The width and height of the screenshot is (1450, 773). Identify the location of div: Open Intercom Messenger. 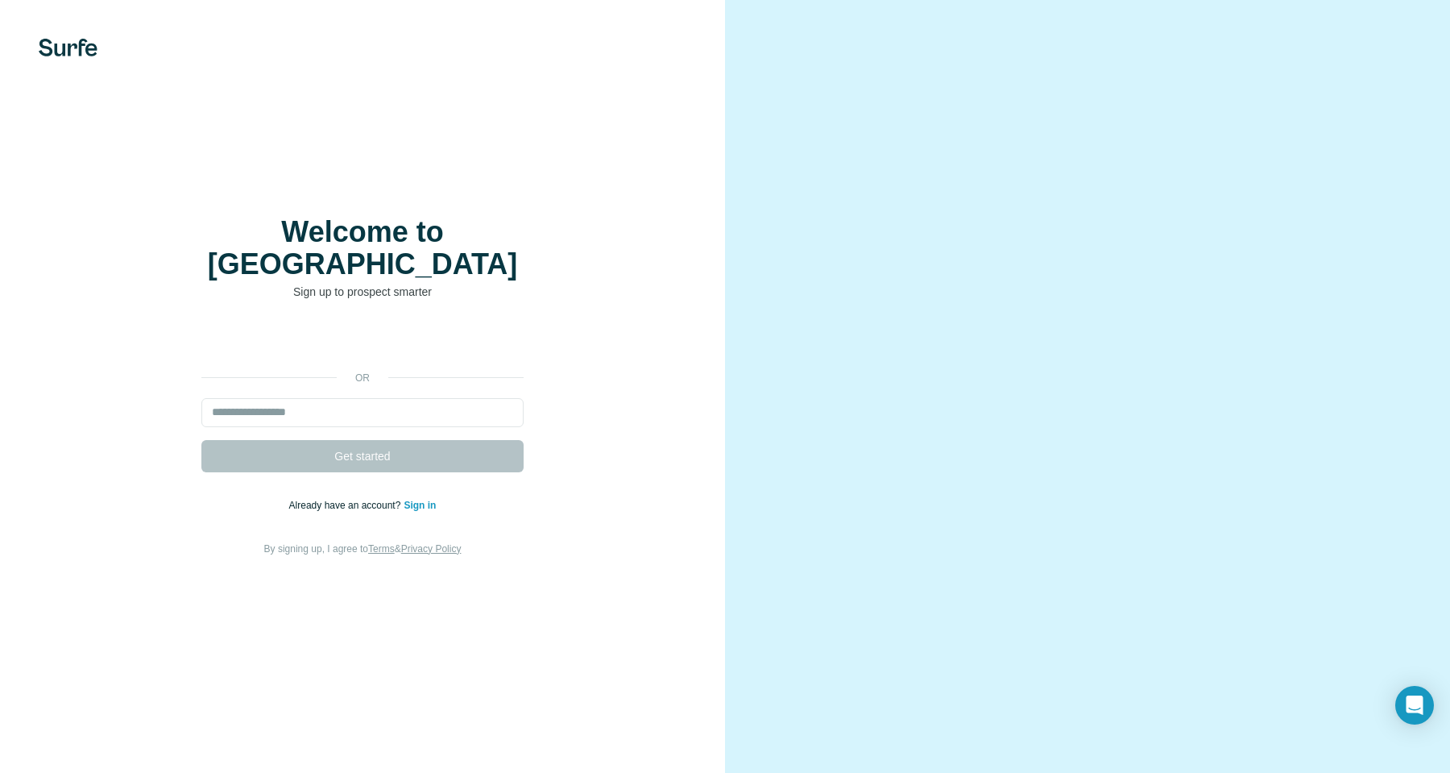
(1415, 705).